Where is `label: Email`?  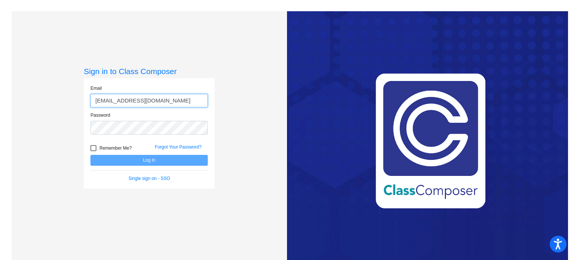 label: Email is located at coordinates (96, 88).